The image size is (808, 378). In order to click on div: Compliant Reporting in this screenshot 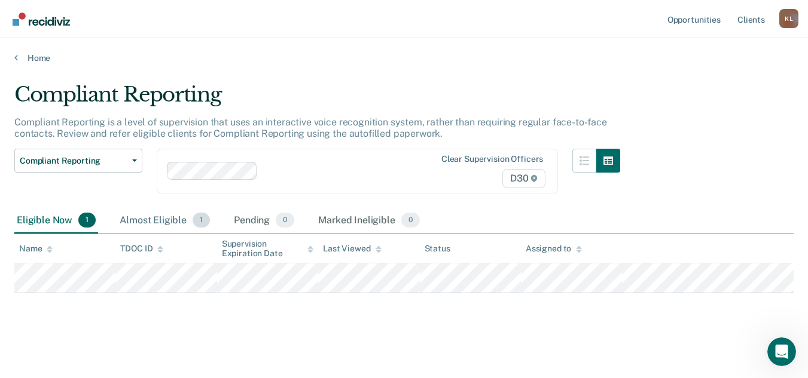, I will do `click(317, 99)`.